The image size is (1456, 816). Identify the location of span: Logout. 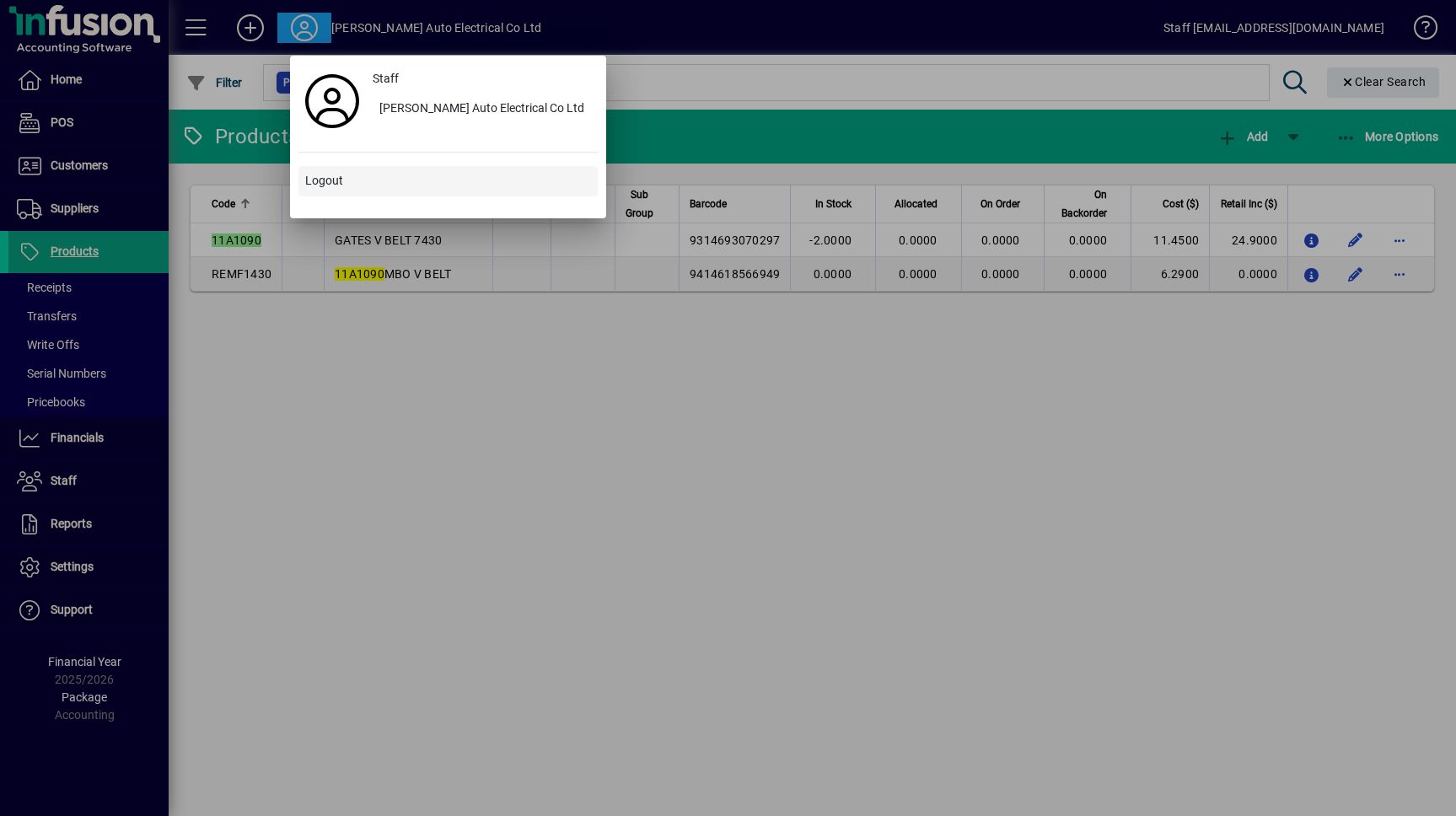
(323, 181).